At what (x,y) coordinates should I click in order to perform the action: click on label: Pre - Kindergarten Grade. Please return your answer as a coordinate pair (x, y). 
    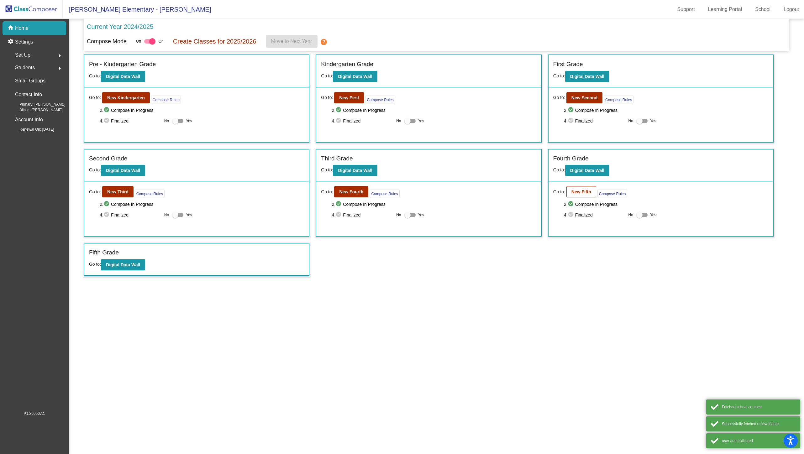
    Looking at the image, I should click on (122, 64).